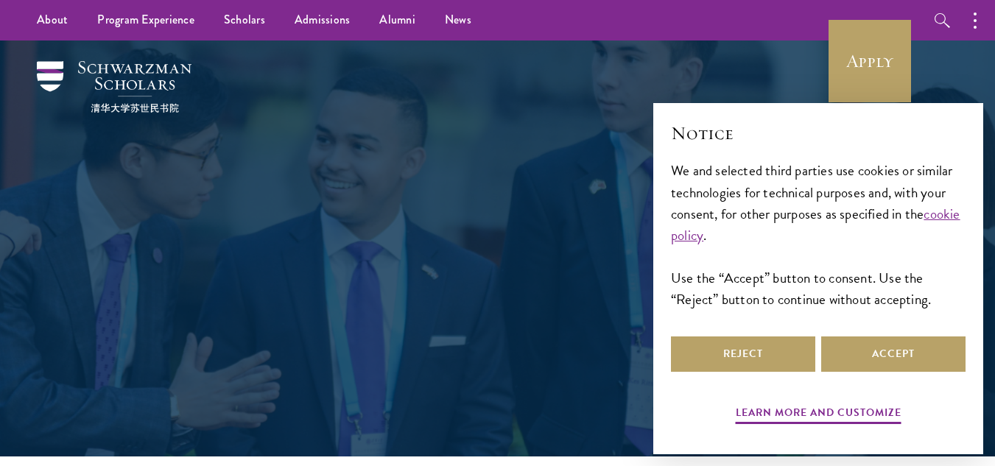 Image resolution: width=995 pixels, height=466 pixels. What do you see at coordinates (893, 354) in the screenshot?
I see `button: Accept` at bounding box center [893, 354].